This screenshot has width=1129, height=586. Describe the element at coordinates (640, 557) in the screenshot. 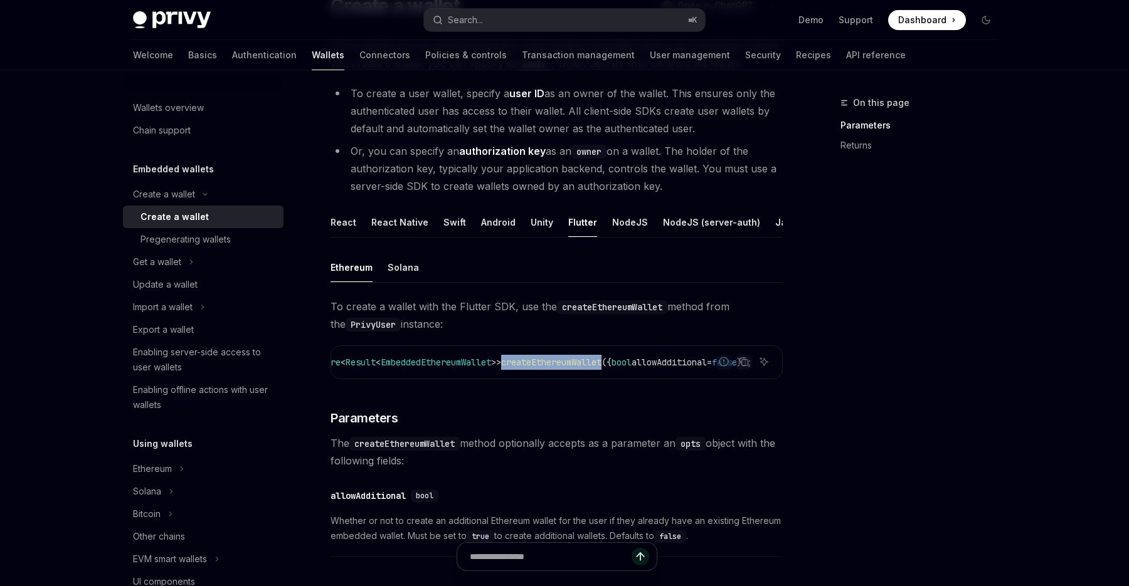

I see `button: Send message` at that location.